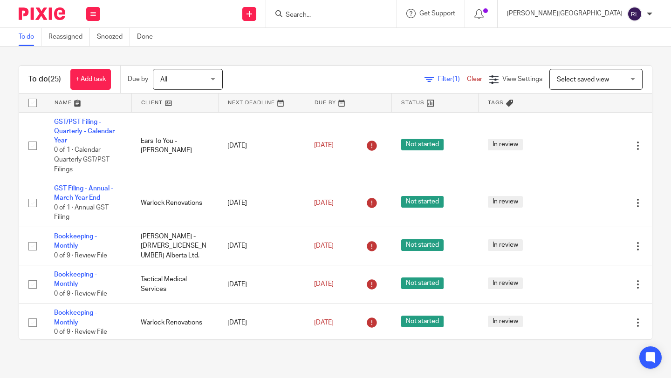  What do you see at coordinates (82, 160) in the screenshot?
I see `span: 0 of 1 · Calendar Quarterly GST/PST Filings` at bounding box center [82, 160].